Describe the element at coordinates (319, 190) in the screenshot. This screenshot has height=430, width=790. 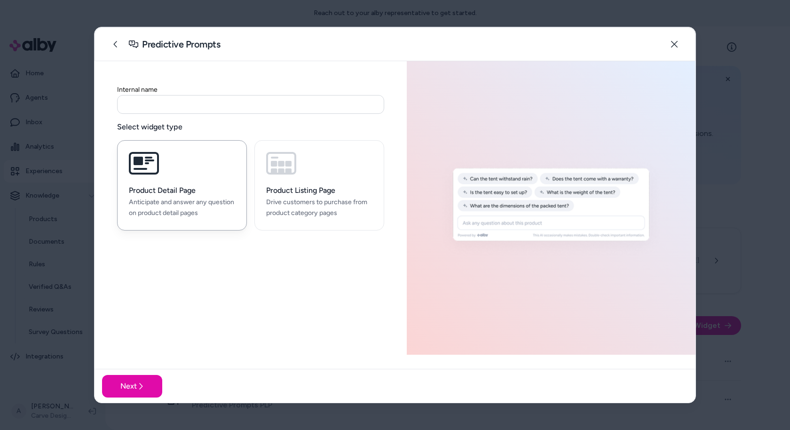
I see `h3: Product Listing Page` at that location.